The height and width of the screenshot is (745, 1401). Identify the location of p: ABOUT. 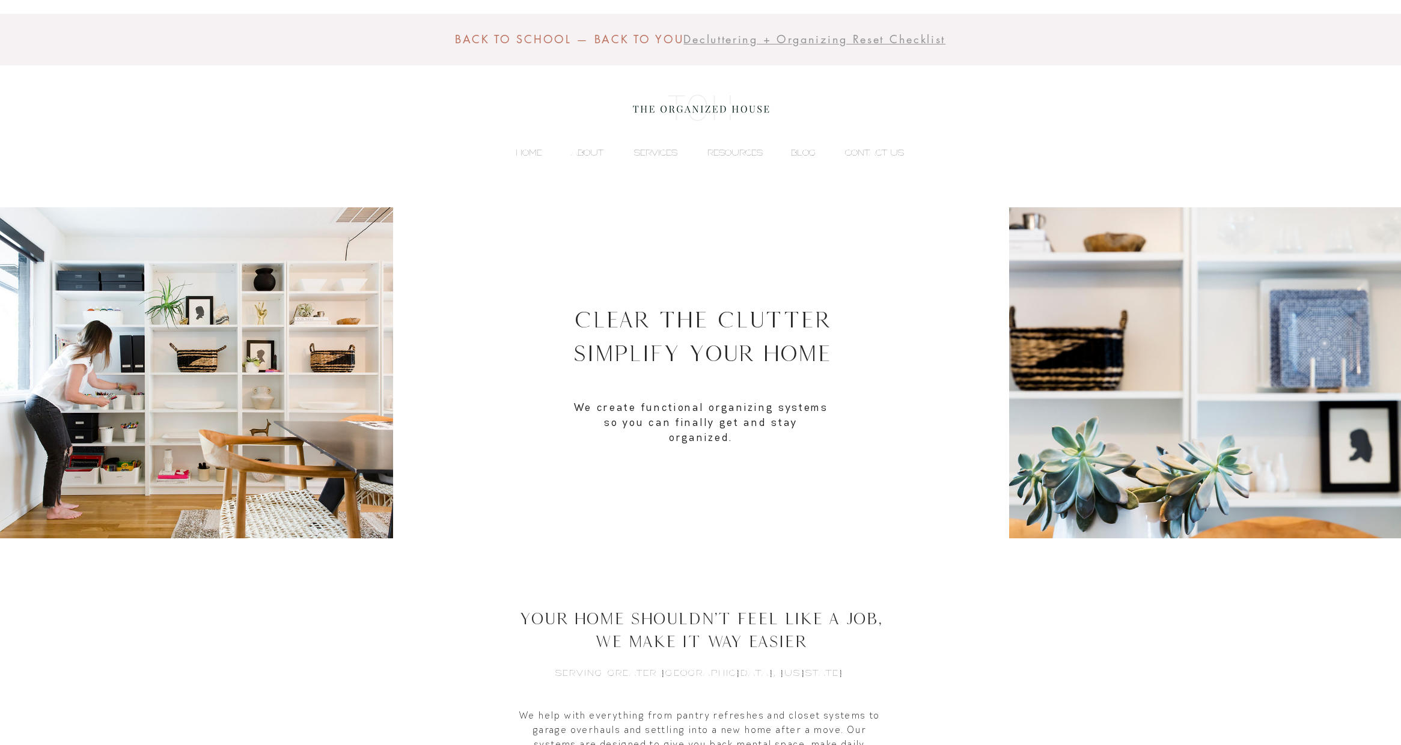
(587, 153).